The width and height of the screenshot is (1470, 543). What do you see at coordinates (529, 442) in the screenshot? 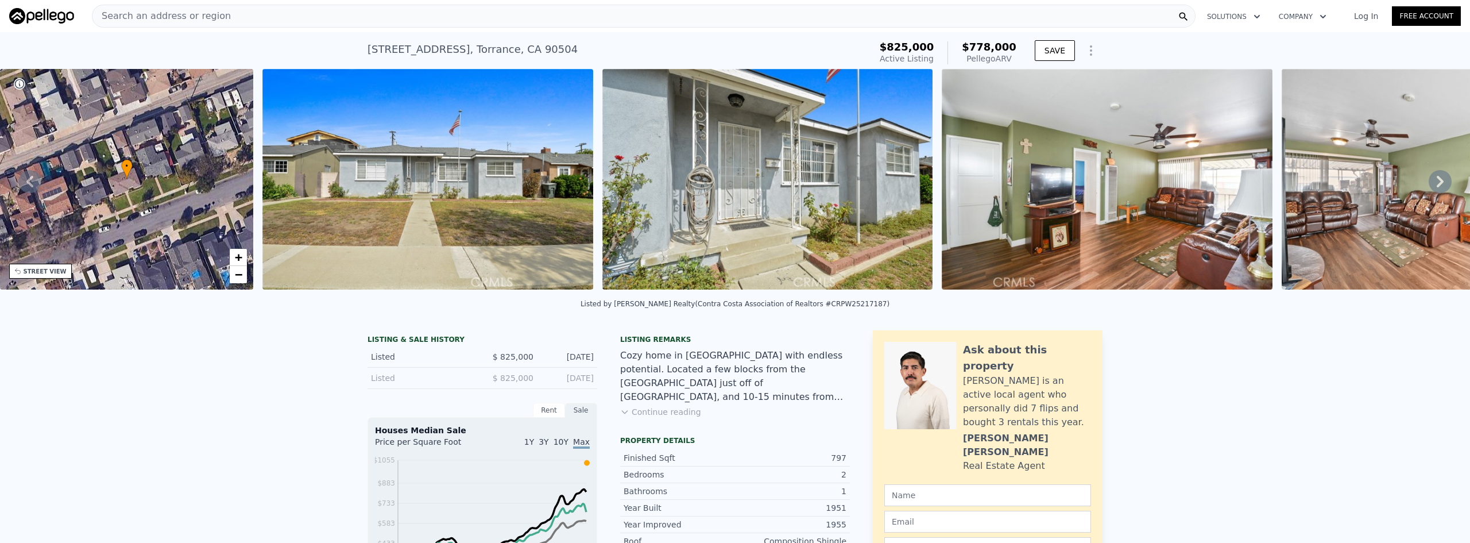
I see `span: 1Y` at bounding box center [529, 442].